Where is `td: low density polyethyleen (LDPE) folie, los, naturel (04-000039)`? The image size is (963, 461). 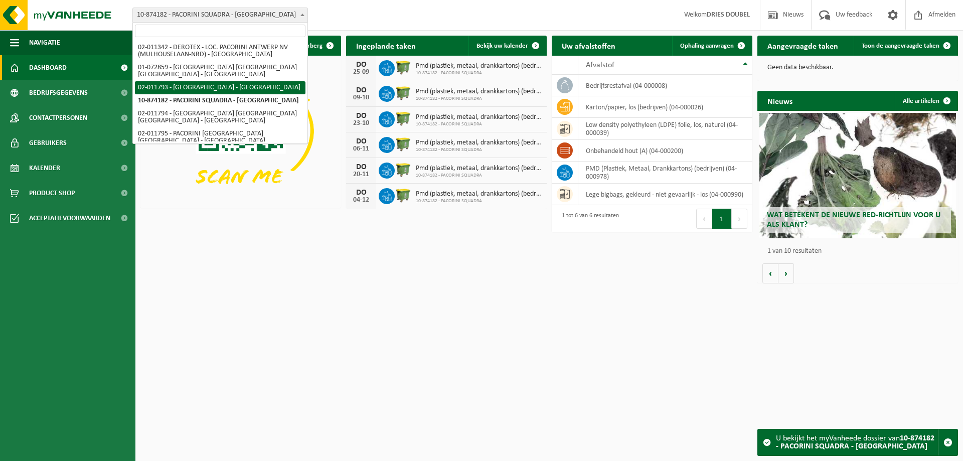 td: low density polyethyleen (LDPE) folie, los, naturel (04-000039) is located at coordinates (665, 129).